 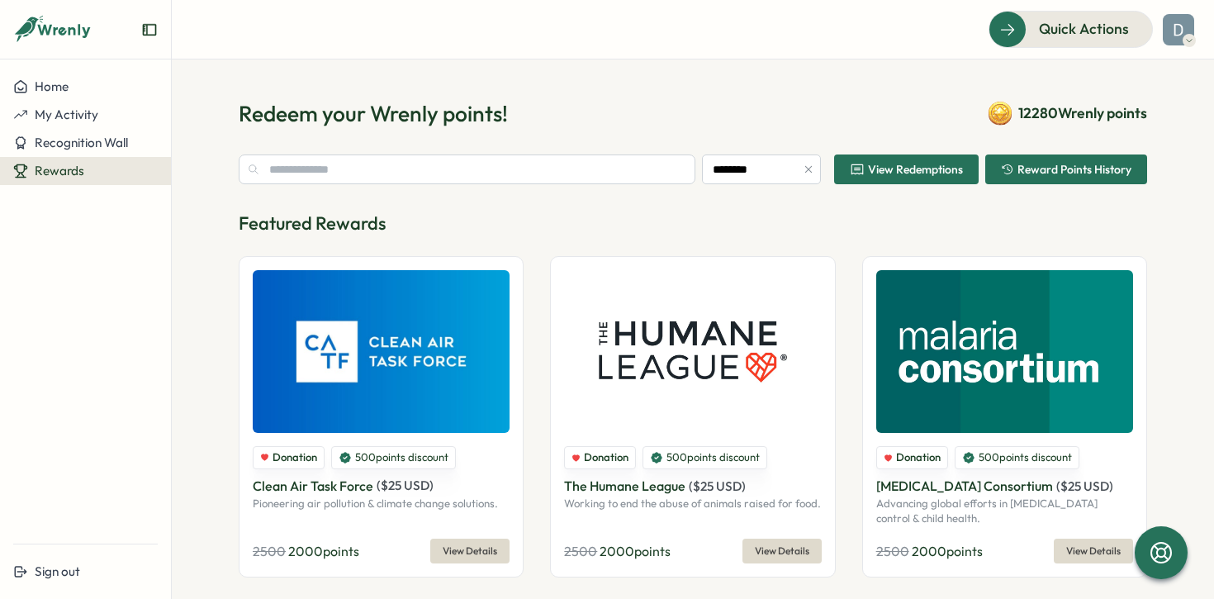 I want to click on span: View Redemptions, so click(x=915, y=169).